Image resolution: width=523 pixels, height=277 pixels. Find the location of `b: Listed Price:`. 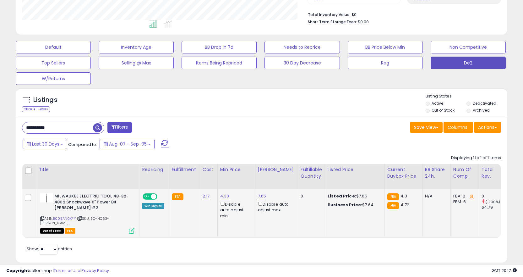

b: Listed Price: is located at coordinates (342, 196).